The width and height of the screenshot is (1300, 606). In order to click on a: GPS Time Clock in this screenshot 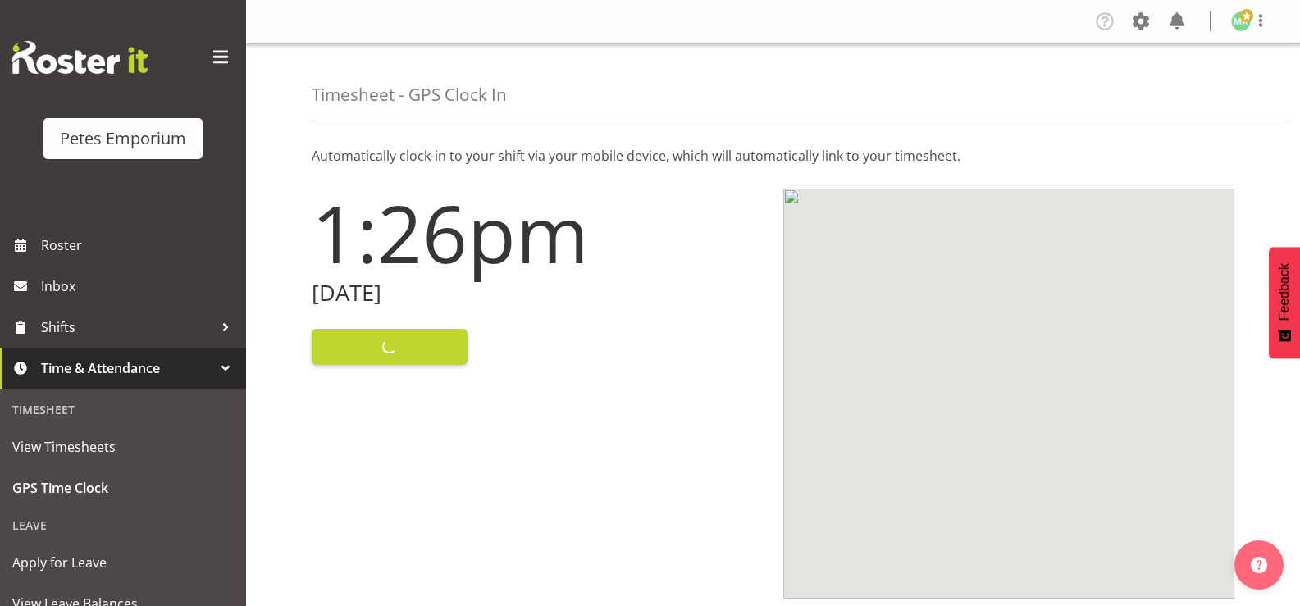, I will do `click(123, 488)`.